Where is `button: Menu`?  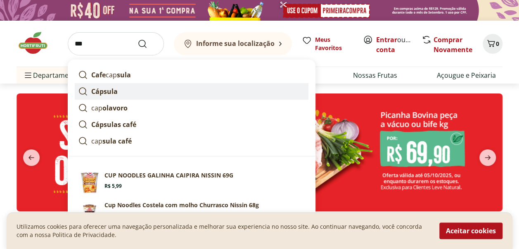 button: Menu is located at coordinates (28, 75).